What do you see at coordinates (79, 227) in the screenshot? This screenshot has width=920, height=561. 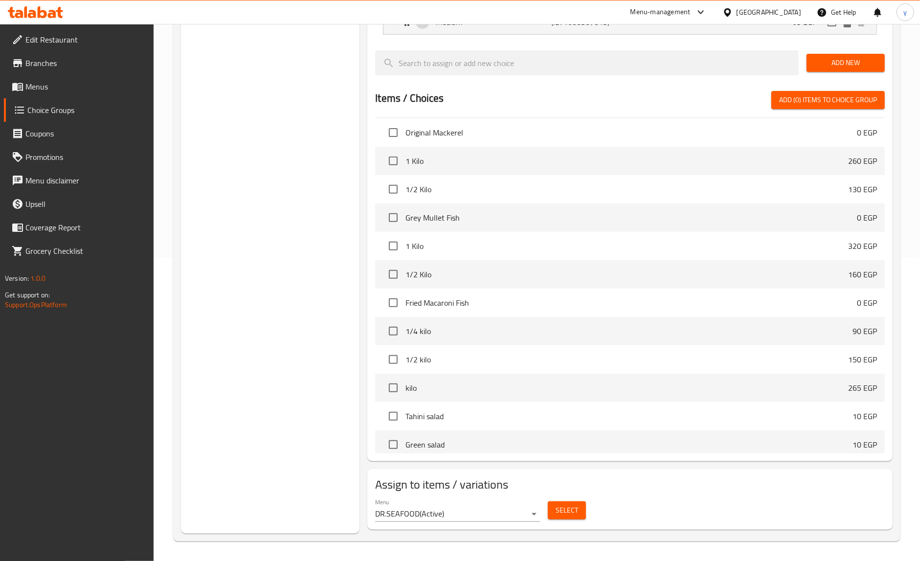 I see `a: Coverage Report` at bounding box center [79, 227].